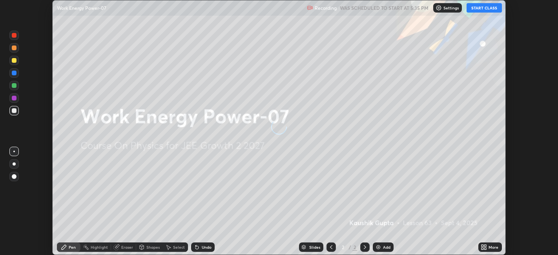  I want to click on div: Highlight, so click(99, 247).